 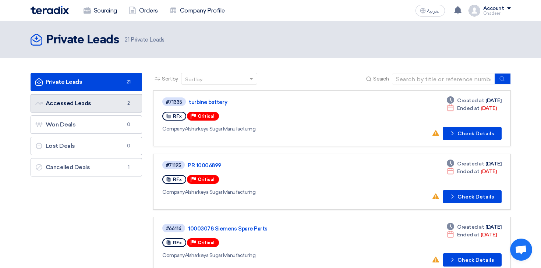 What do you see at coordinates (82, 40) in the screenshot?
I see `h2: Private Leads` at bounding box center [82, 40].